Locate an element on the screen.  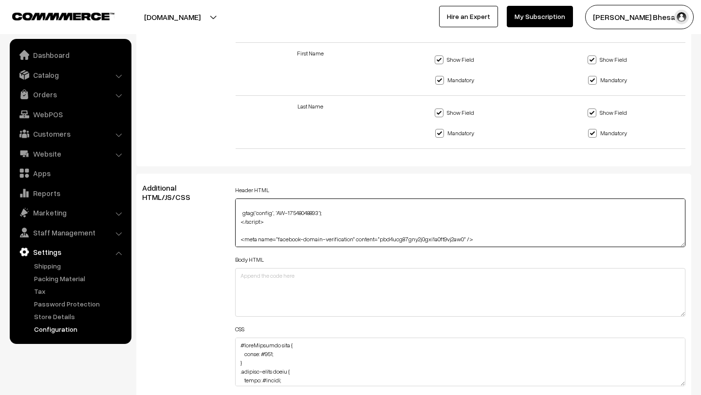
label: CSS is located at coordinates (239, 330).